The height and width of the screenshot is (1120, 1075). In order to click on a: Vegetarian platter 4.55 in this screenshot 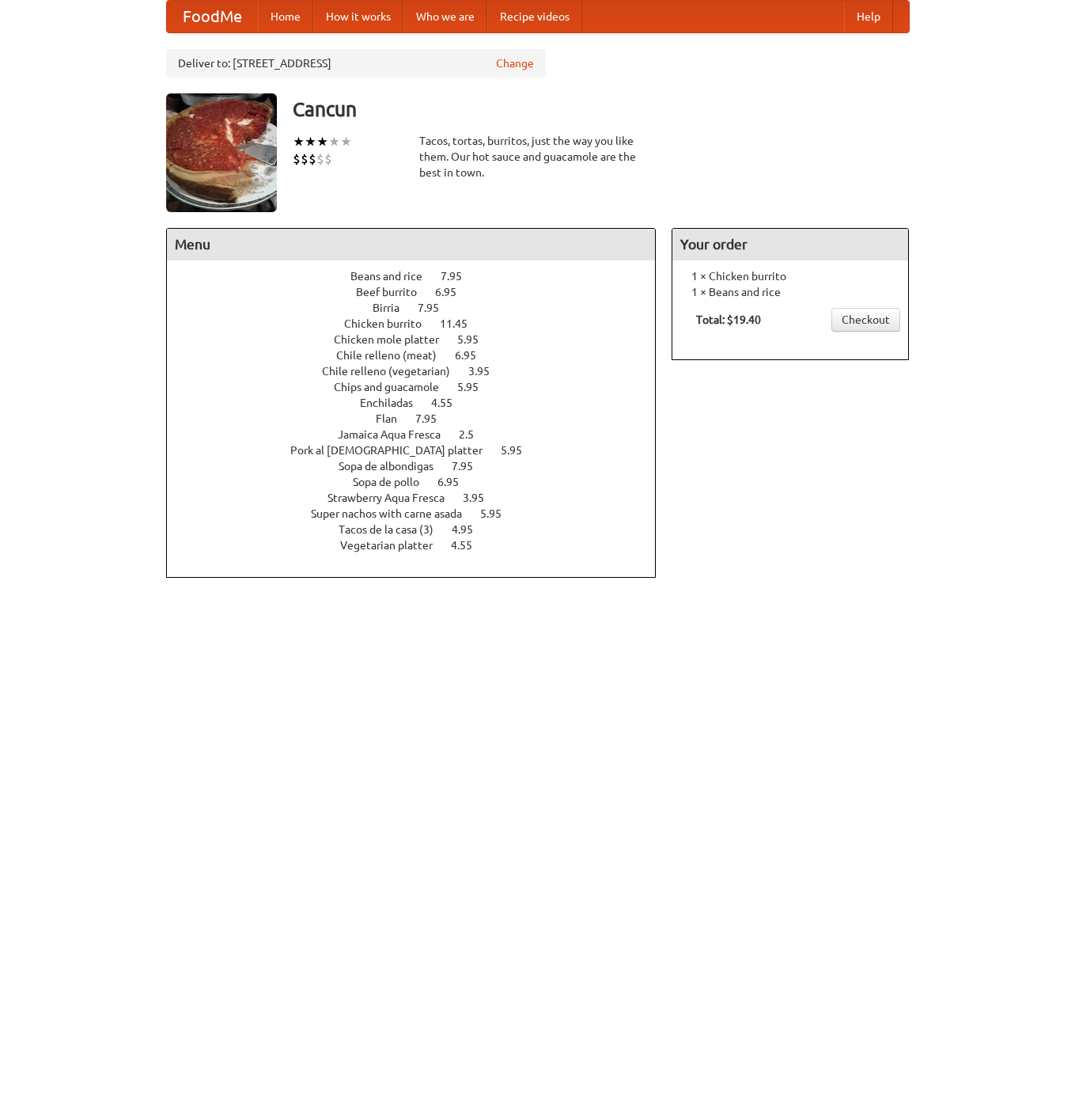, I will do `click(421, 545)`.